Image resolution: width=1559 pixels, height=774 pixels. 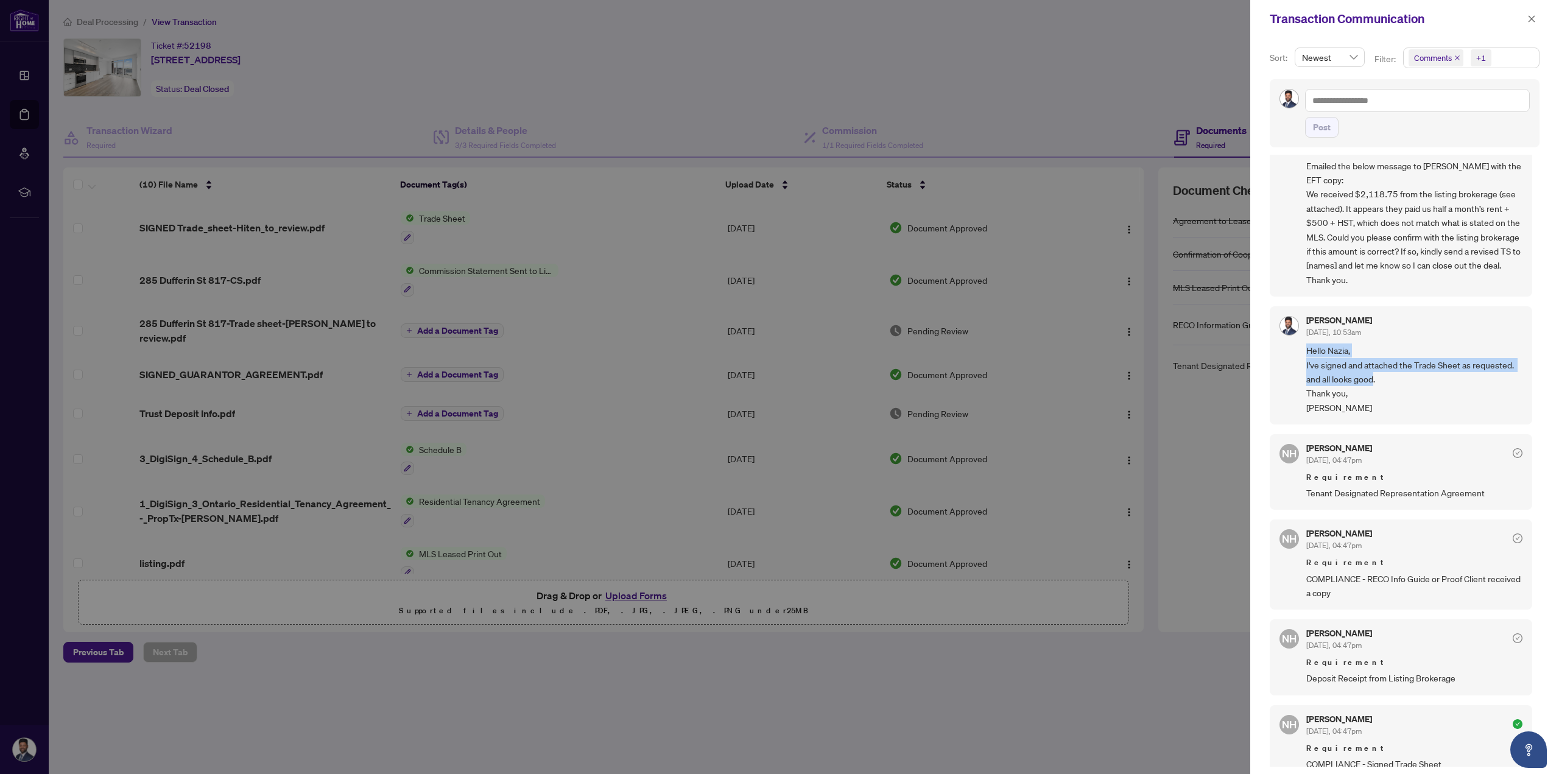 I want to click on span: Tenant Designated Representation Agreement, so click(x=1414, y=493).